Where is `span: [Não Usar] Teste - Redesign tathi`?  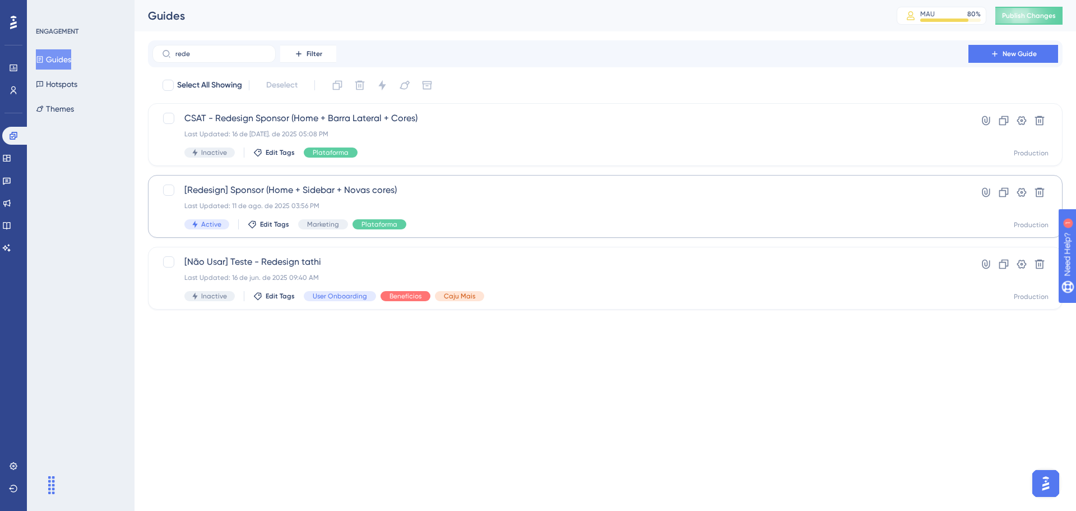 span: [Não Usar] Teste - Redesign tathi is located at coordinates (561, 262).